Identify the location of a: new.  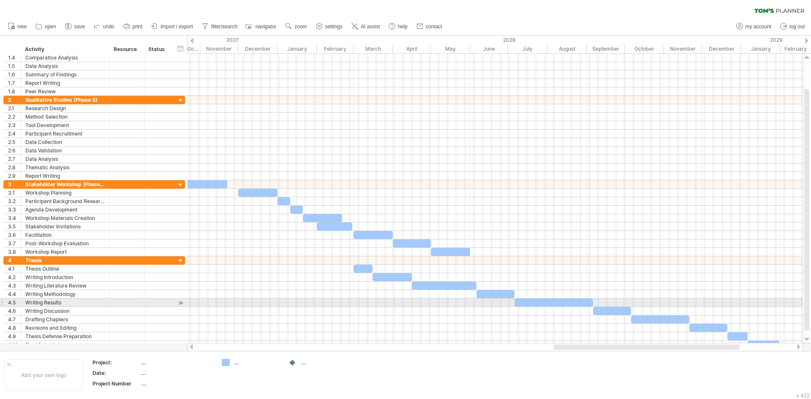
(17, 27).